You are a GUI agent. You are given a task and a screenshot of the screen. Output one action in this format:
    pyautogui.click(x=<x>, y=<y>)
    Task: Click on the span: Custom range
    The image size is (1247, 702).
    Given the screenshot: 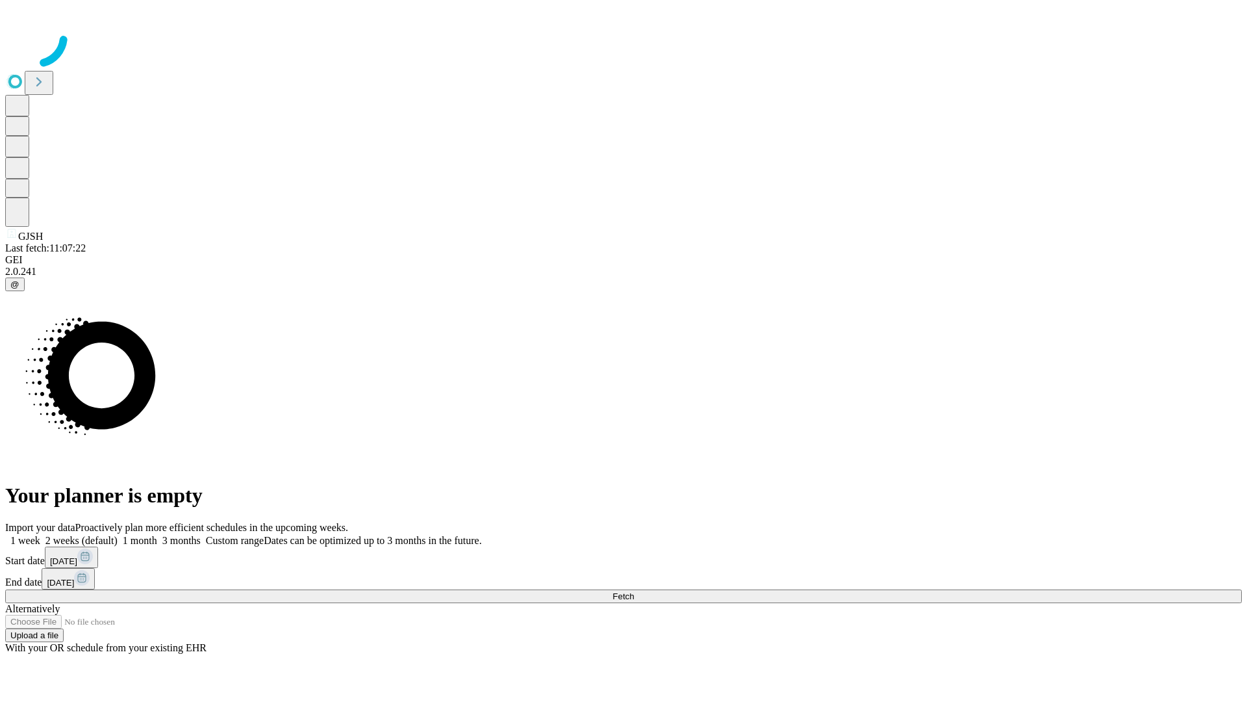 What is the action you would take?
    pyautogui.click(x=235, y=540)
    